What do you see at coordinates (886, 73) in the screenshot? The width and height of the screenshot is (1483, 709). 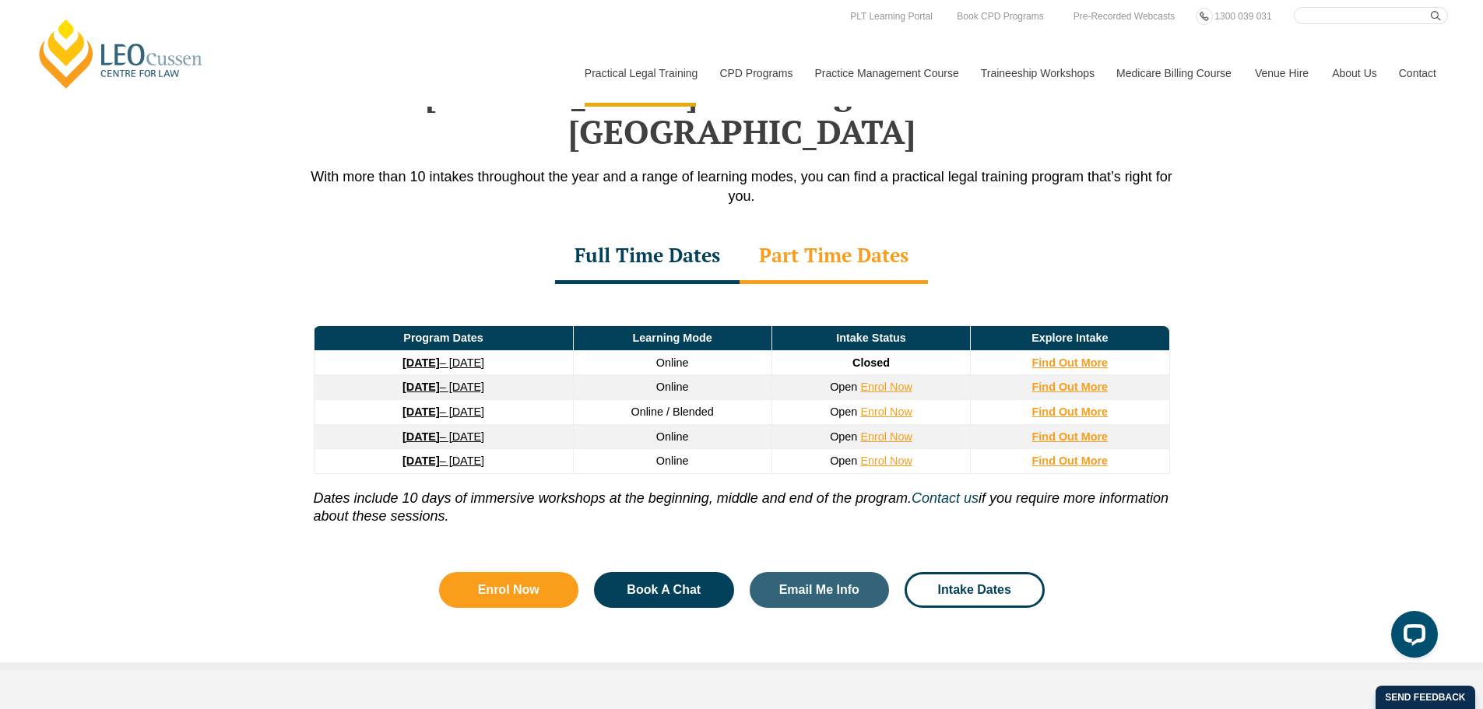 I see `a: Practice Management Course` at bounding box center [886, 73].